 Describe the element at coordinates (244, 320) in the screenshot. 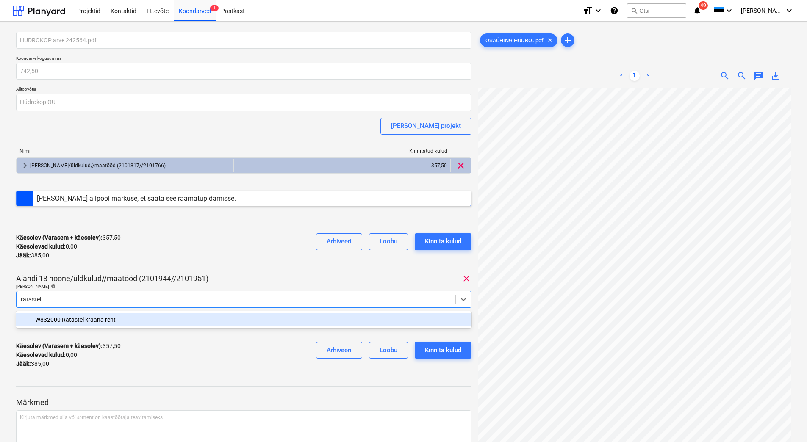

I see `div: -- -- -- W832000 Ratastel kraana rent` at that location.